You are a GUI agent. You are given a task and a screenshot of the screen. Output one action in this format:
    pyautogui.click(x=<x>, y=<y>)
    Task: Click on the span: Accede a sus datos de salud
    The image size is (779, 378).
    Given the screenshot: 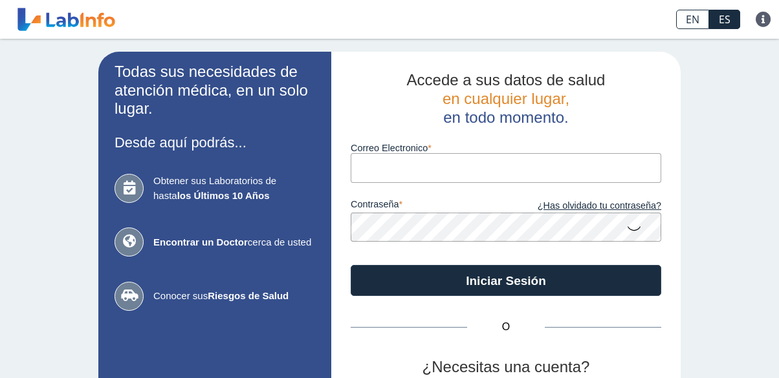 What is the action you would take?
    pyautogui.click(x=506, y=80)
    